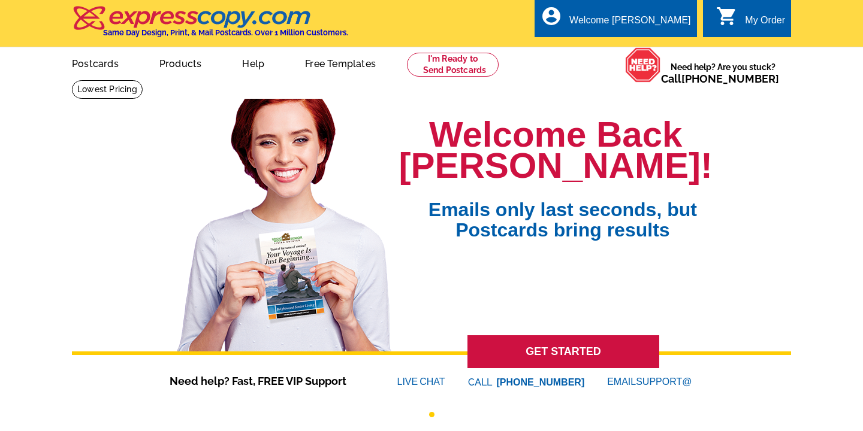 This screenshot has height=431, width=863. I want to click on img: help, so click(643, 65).